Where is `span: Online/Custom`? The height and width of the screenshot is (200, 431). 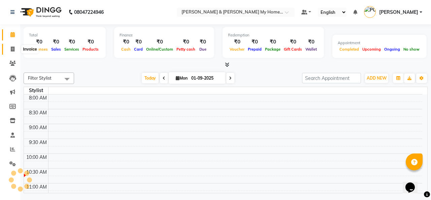
span: Online/Custom is located at coordinates (160, 49).